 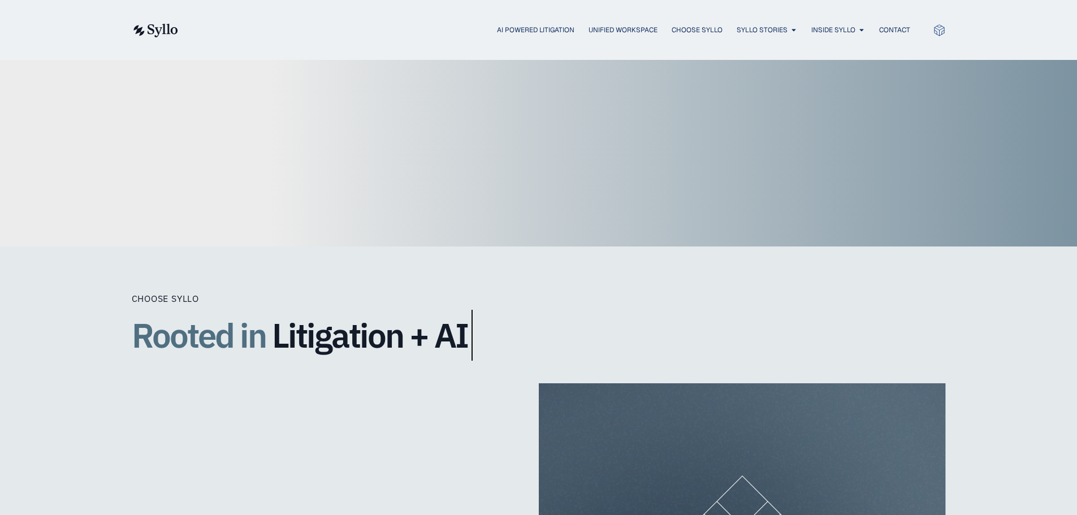 I want to click on span: Unified Workspace, so click(x=623, y=30).